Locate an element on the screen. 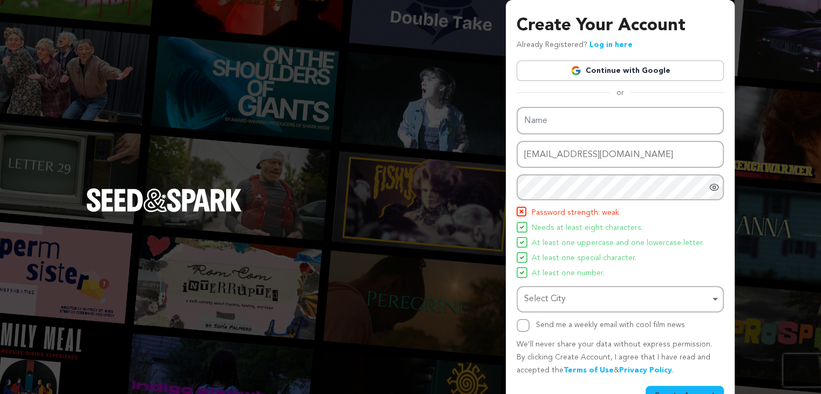 The height and width of the screenshot is (394, 821). a: Show password as plain text. Warning: this will display your password on the screen. is located at coordinates (714, 187).